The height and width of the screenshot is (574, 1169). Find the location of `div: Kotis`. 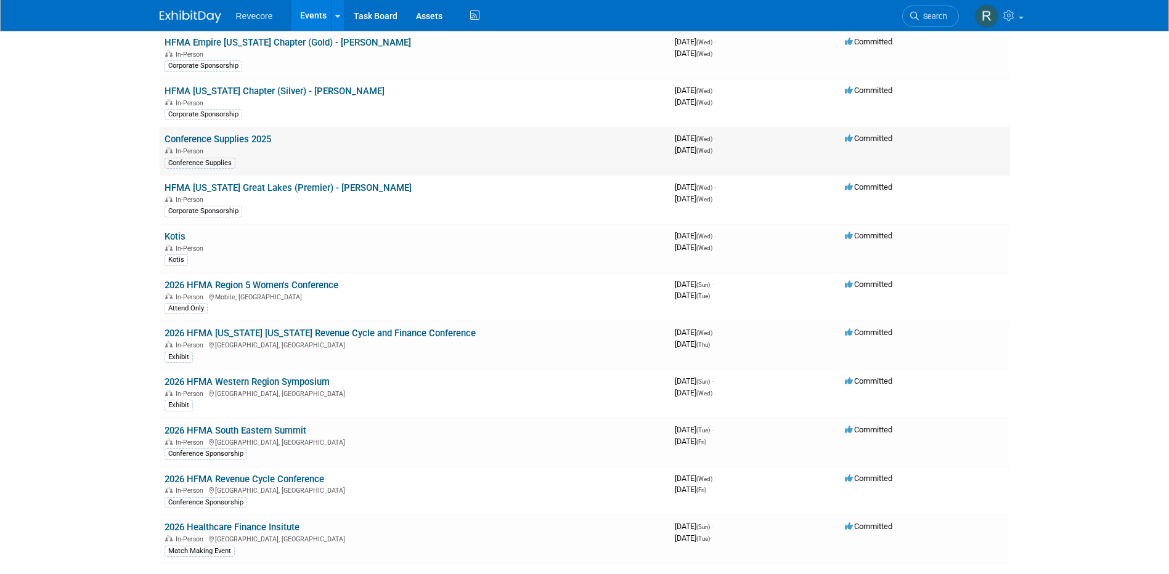

div: Kotis is located at coordinates (176, 260).